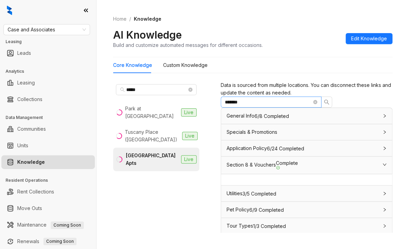 This screenshot has height=249, width=409. What do you see at coordinates (26, 83) in the screenshot?
I see `a: Leasing` at bounding box center [26, 83].